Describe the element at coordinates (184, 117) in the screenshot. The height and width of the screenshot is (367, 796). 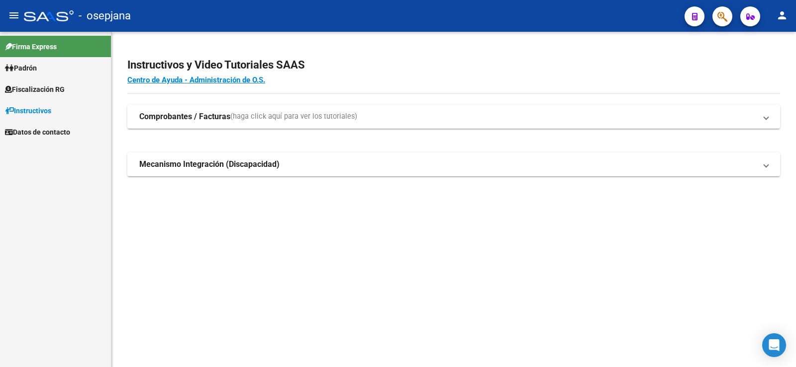
I see `strong: Comprobantes / Facturas` at that location.